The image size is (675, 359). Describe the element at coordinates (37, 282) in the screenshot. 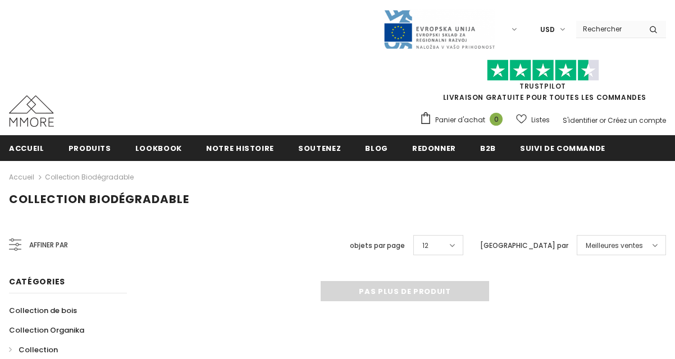

I see `span: Catégories` at that location.